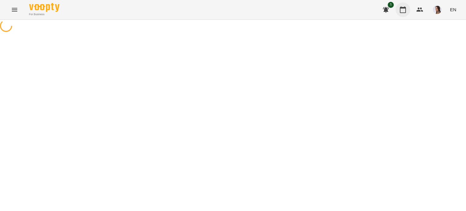 This screenshot has height=211, width=466. What do you see at coordinates (391, 5) in the screenshot?
I see `span: 1` at bounding box center [391, 5].